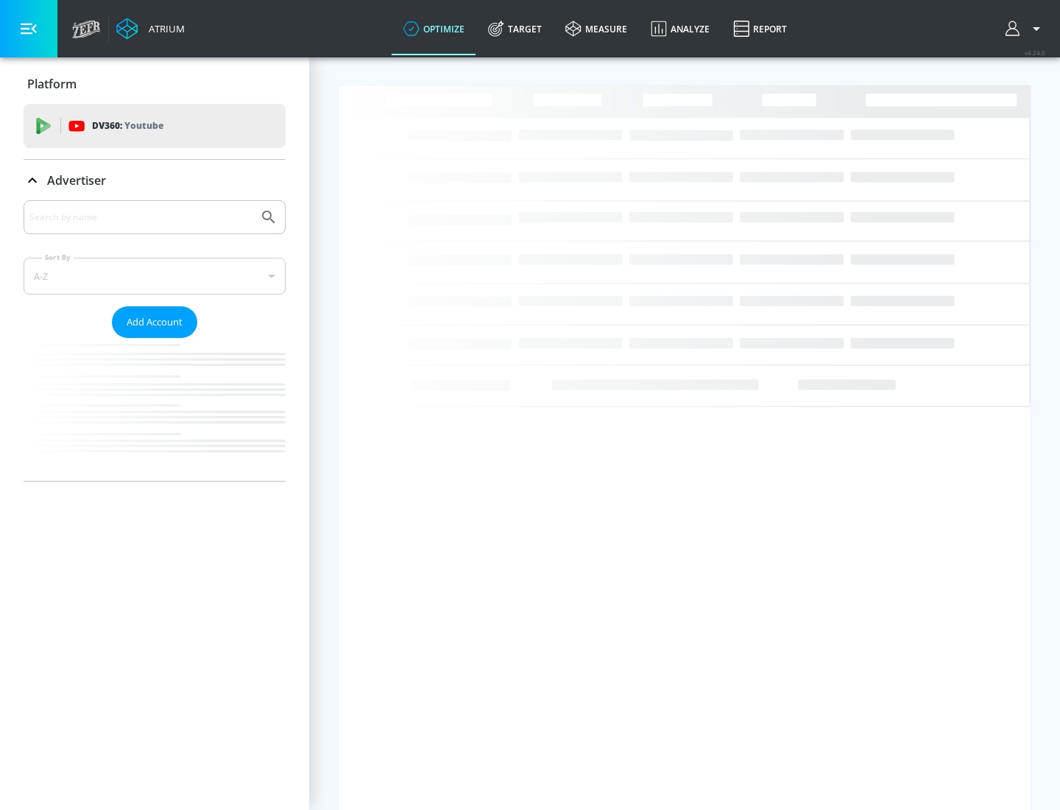 The image size is (1060, 810). I want to click on input: Search by name, so click(141, 217).